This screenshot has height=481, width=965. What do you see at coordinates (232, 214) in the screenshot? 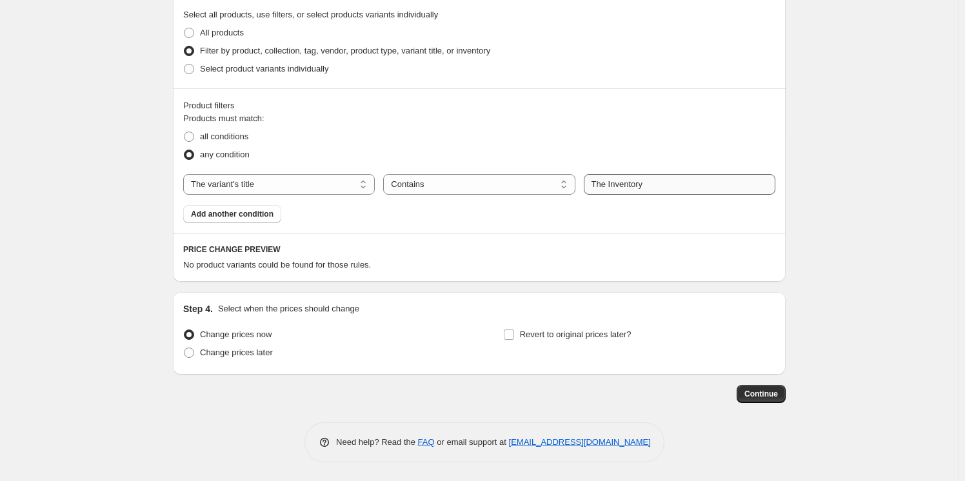
I see `button: Add another condition` at bounding box center [232, 214].